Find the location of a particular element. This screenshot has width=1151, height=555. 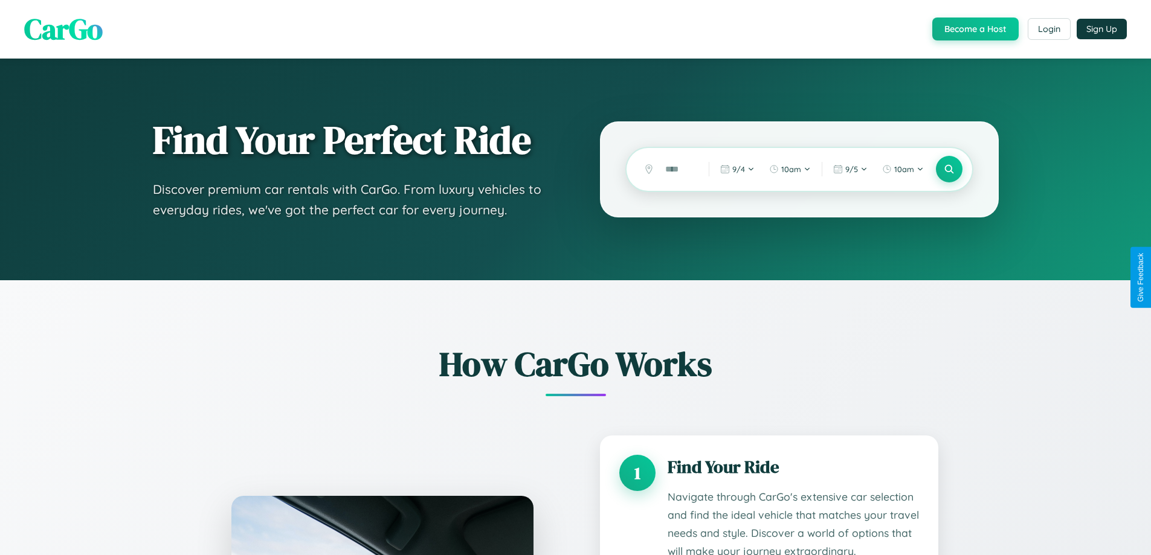

button: Login is located at coordinates (1049, 29).